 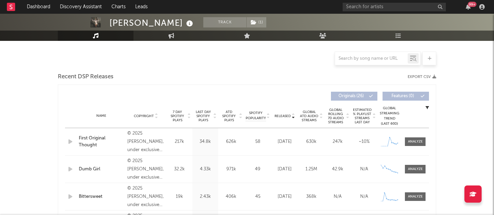 I want to click on div: Bittersweet, so click(x=101, y=197).